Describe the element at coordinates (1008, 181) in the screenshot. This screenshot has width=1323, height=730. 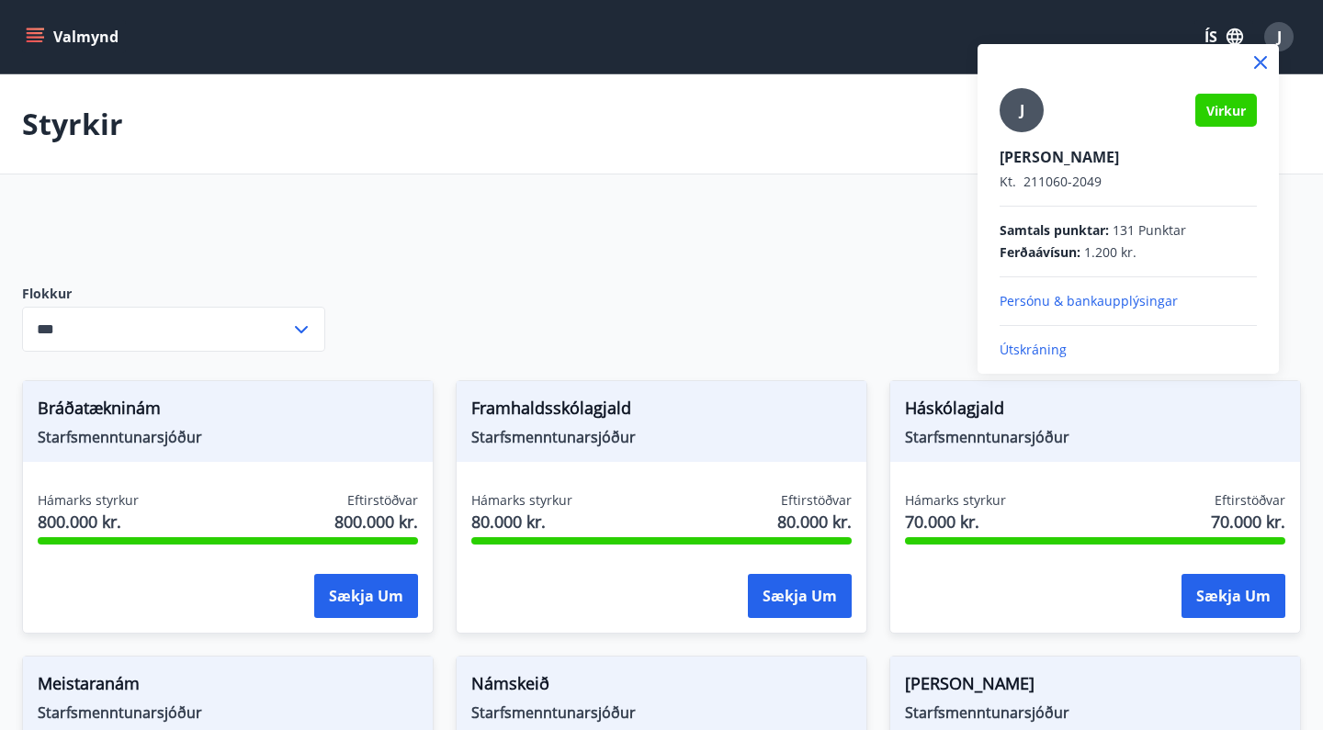
I see `span: Kt.` at that location.